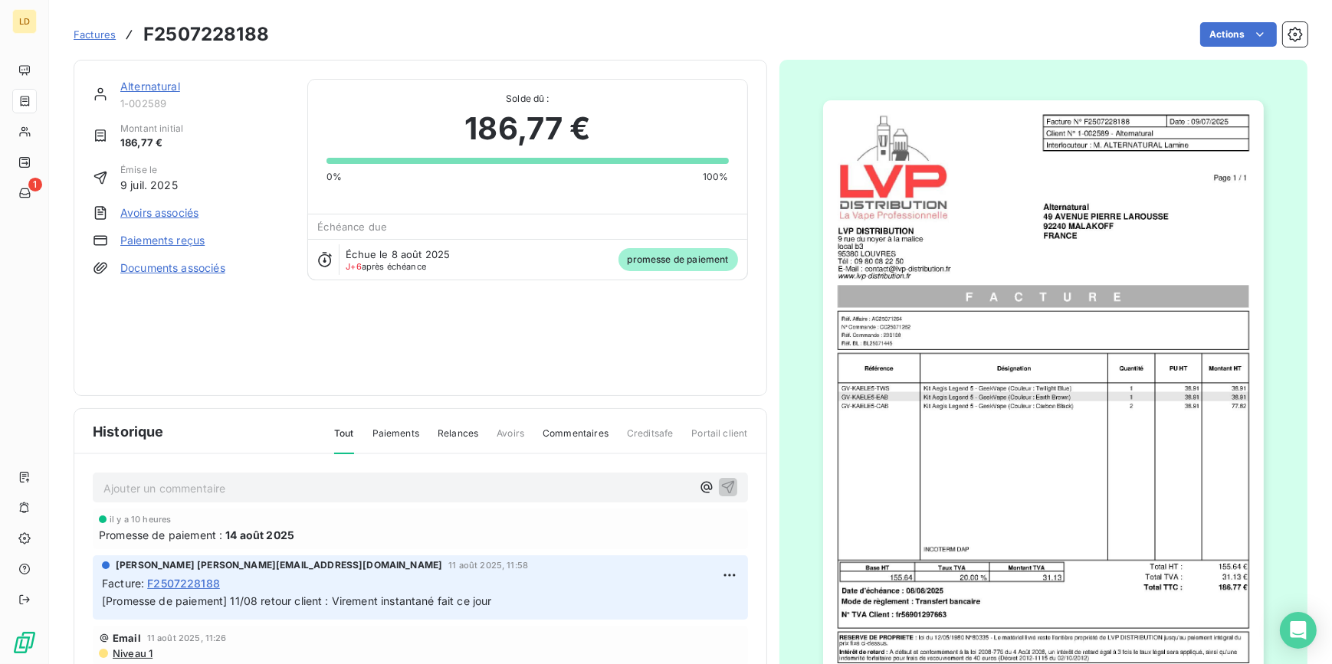 The image size is (1332, 664). What do you see at coordinates (719, 440) in the screenshot?
I see `span: Portail client` at bounding box center [719, 440].